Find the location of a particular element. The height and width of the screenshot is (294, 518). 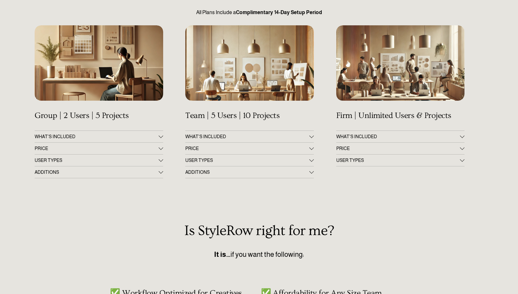

h4: Firm | Unlimited Users & Projects is located at coordinates (400, 116).